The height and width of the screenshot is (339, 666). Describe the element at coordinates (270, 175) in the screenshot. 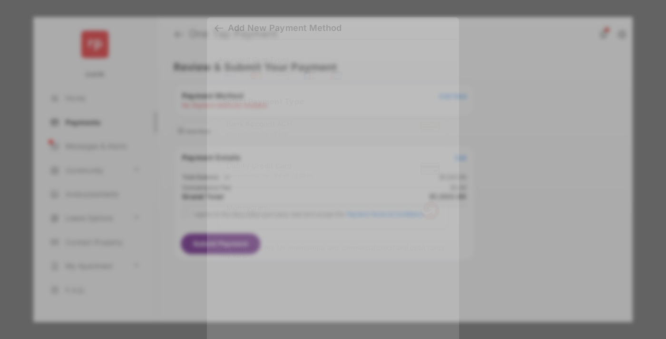

I see `div: Convenience fee - $4.95 / $30.00` at that location.